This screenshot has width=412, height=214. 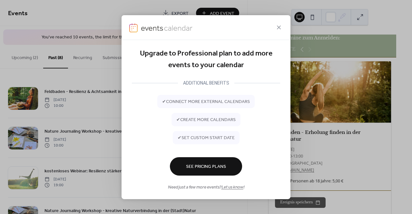 I want to click on button: See Pricing Plans, so click(x=206, y=166).